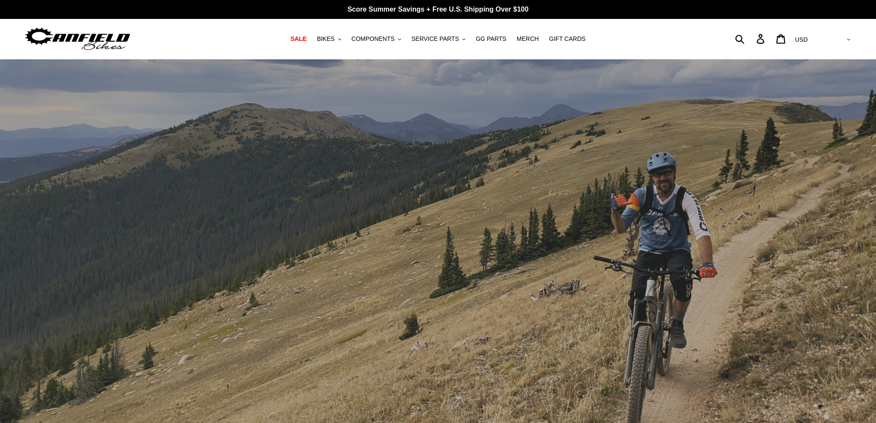 The height and width of the screenshot is (423, 876). What do you see at coordinates (750, 39) in the screenshot?
I see `input: Search` at bounding box center [750, 39].